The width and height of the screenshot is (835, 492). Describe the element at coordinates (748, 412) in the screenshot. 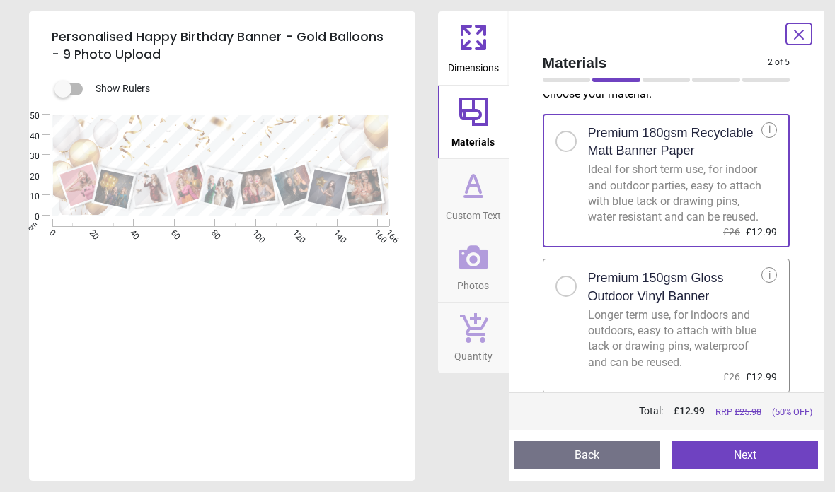

I see `span: £ 25.98` at that location.